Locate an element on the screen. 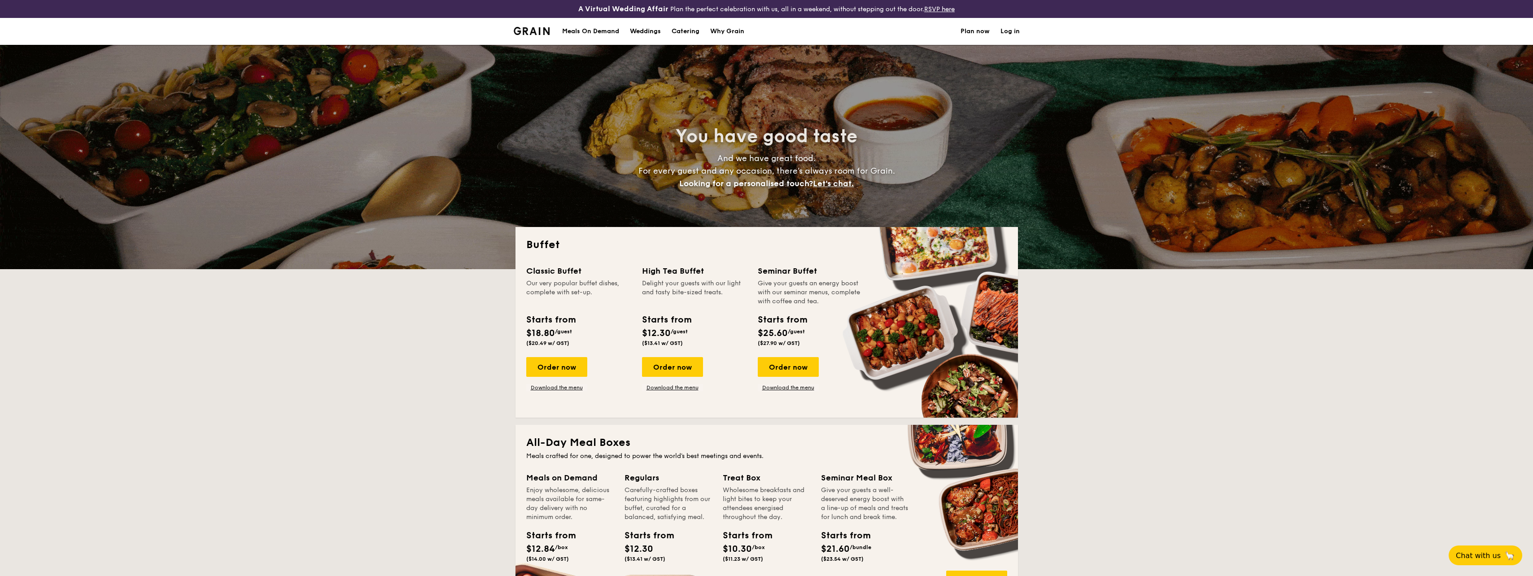  div: Give your guests an energy boost with our seminar menus, complete with coffee and tea. is located at coordinates (810, 292).